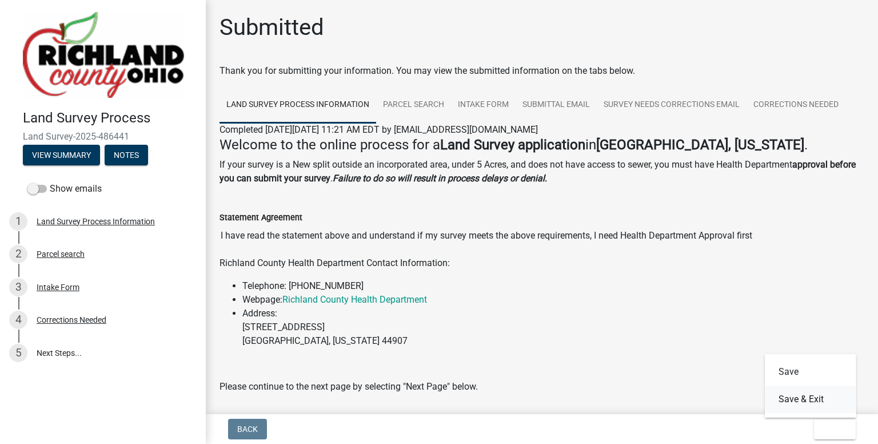 This screenshot has height=444, width=878. What do you see at coordinates (104, 55) in the screenshot?
I see `img: Richland County, Ohio` at bounding box center [104, 55].